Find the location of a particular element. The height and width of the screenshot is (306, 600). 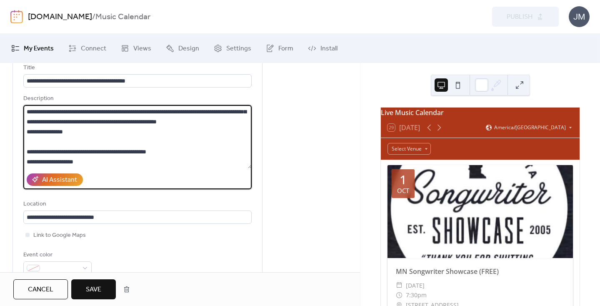

span: Link to Google Maps is located at coordinates (60, 235).